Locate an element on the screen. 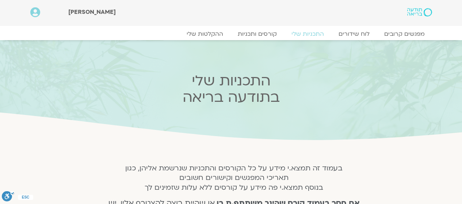  nav: Menu is located at coordinates (231, 34).